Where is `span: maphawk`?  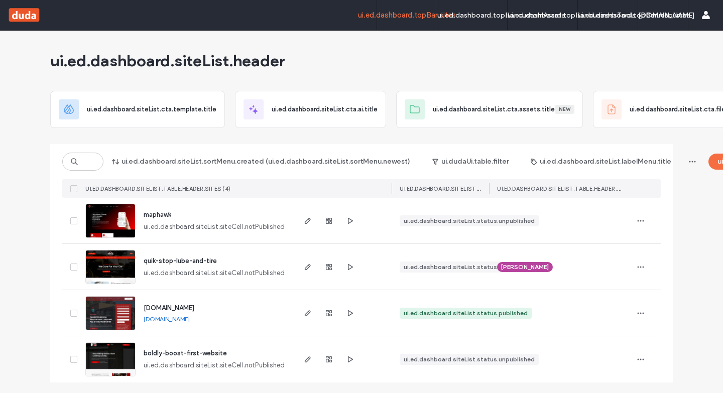 span: maphawk is located at coordinates (157, 214).